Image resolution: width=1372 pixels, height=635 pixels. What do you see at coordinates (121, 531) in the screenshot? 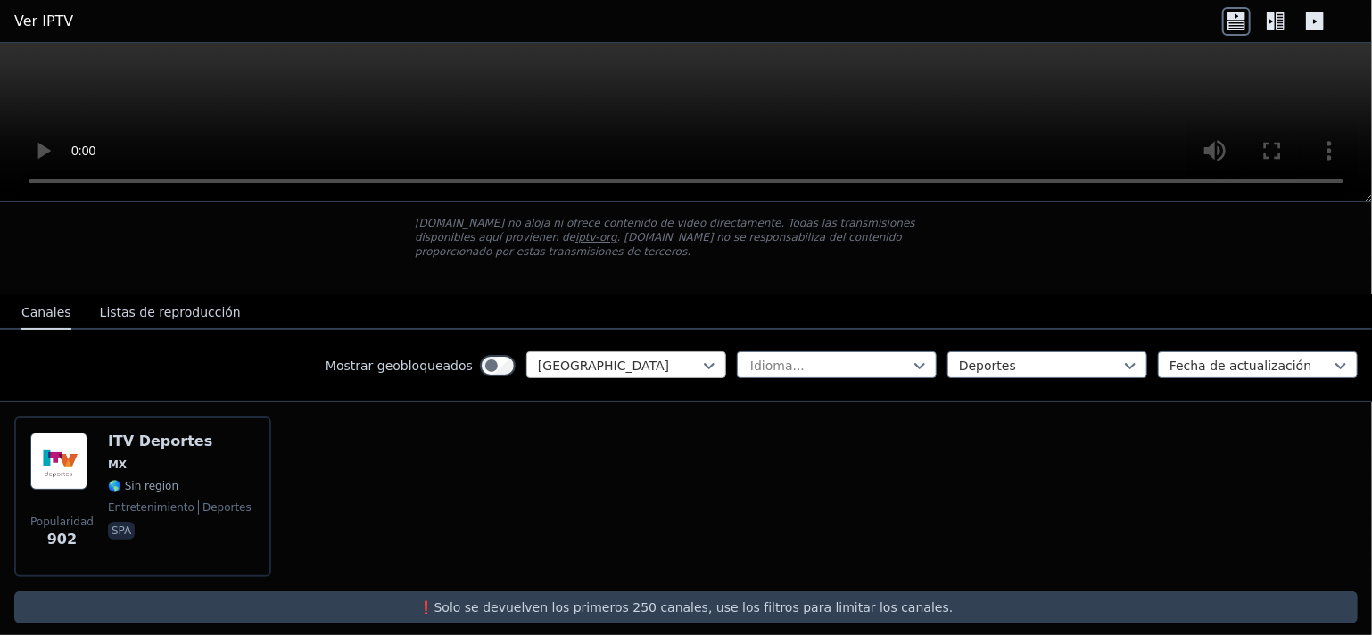
I see `font: spa` at bounding box center [121, 531].